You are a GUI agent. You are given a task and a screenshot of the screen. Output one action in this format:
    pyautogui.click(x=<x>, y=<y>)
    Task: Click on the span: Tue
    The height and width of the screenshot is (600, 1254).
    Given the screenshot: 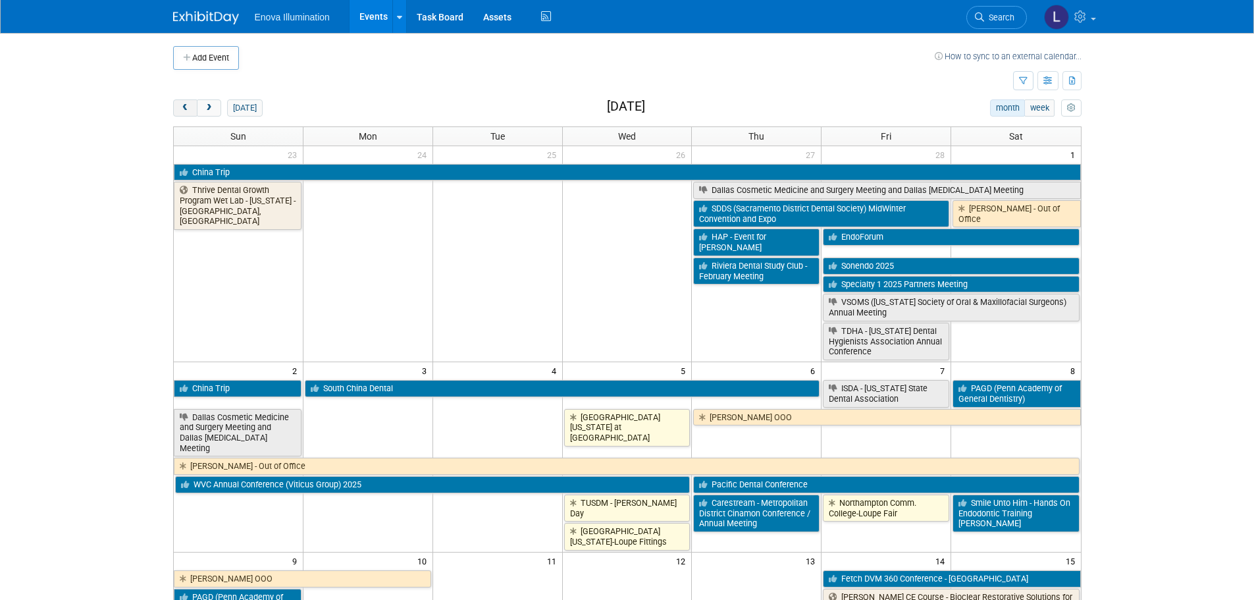 What is the action you would take?
    pyautogui.click(x=498, y=136)
    